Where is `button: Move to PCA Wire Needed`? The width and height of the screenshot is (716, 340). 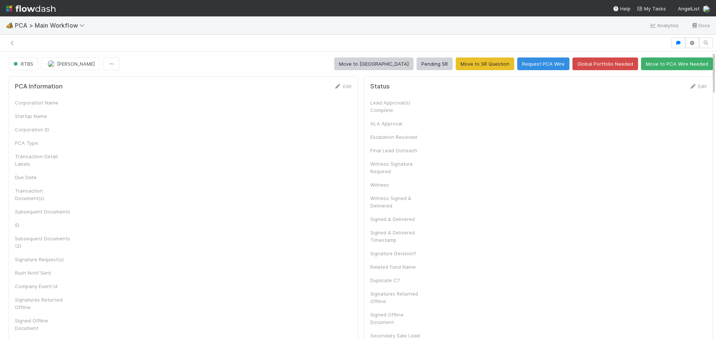 button: Move to PCA Wire Needed is located at coordinates (677, 64).